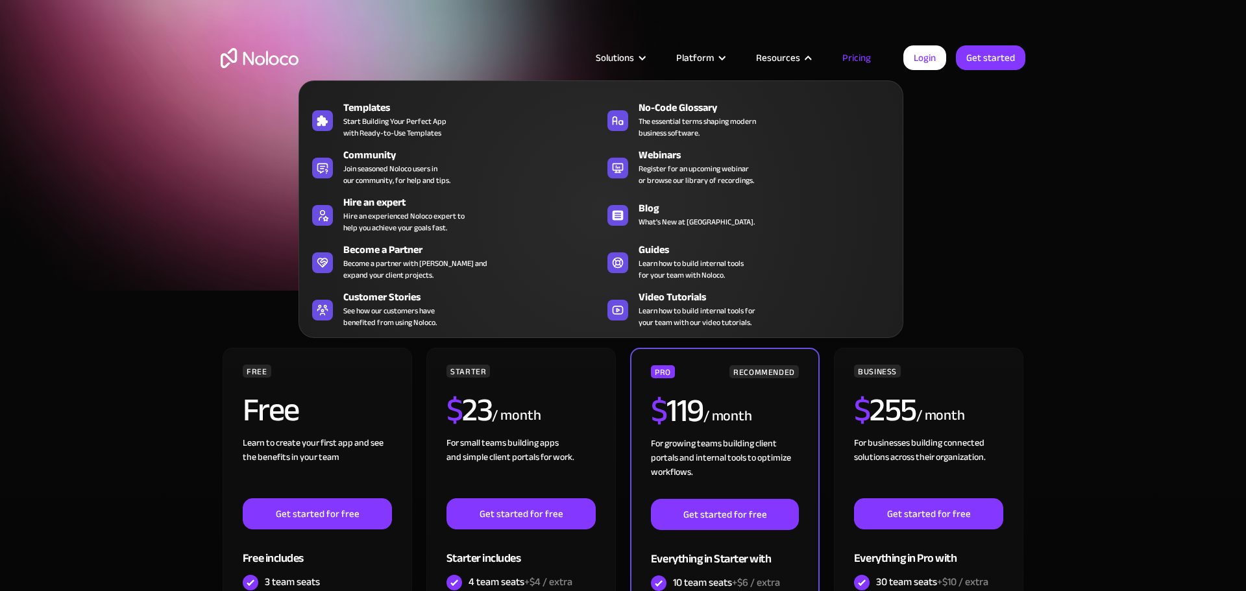  I want to click on span: Learn how to build internal tools for your team with our video tutorials., so click(697, 317).